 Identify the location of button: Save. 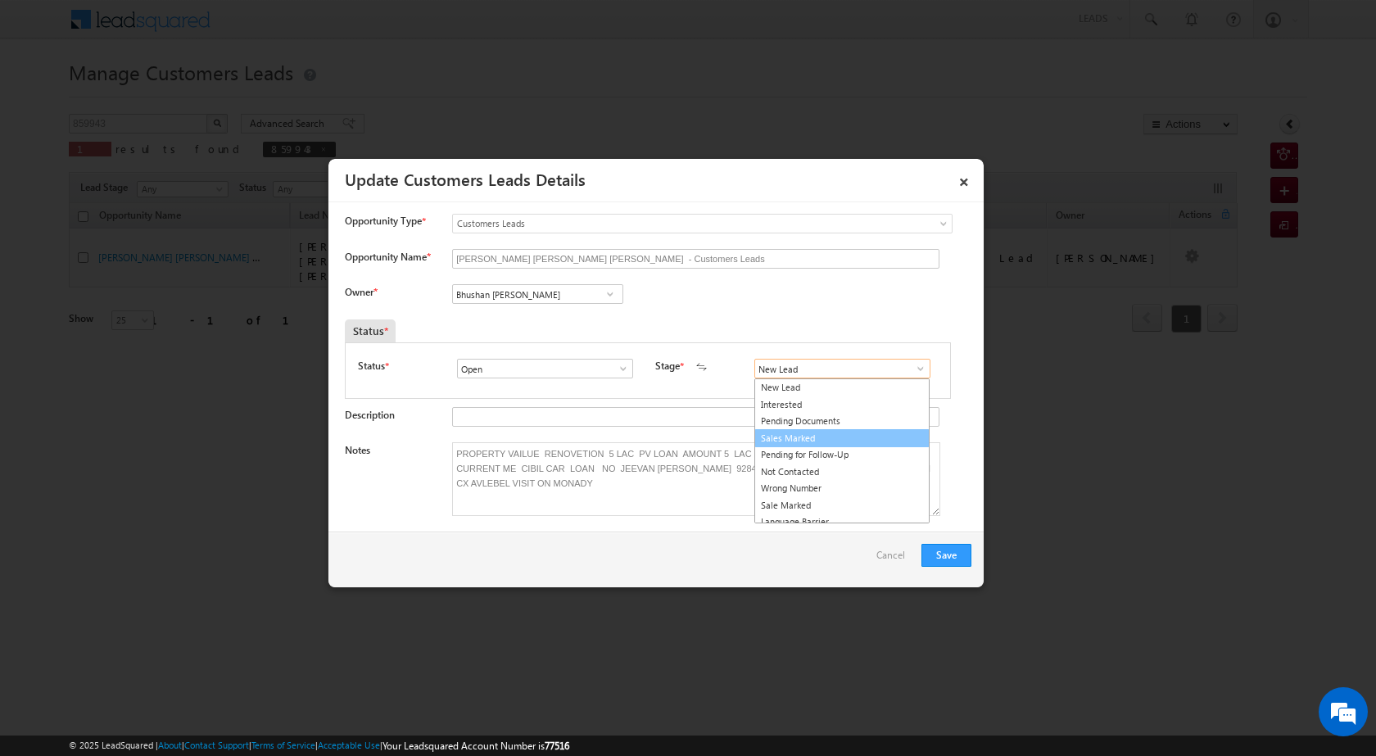
(946, 555).